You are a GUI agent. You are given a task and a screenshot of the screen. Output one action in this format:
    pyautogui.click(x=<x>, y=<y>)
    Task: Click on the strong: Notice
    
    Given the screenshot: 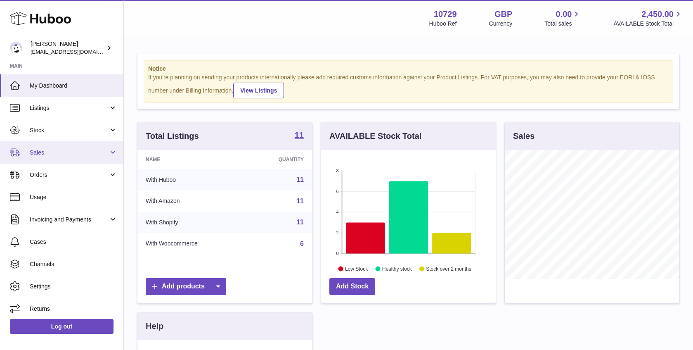 What is the action you would take?
    pyautogui.click(x=408, y=68)
    